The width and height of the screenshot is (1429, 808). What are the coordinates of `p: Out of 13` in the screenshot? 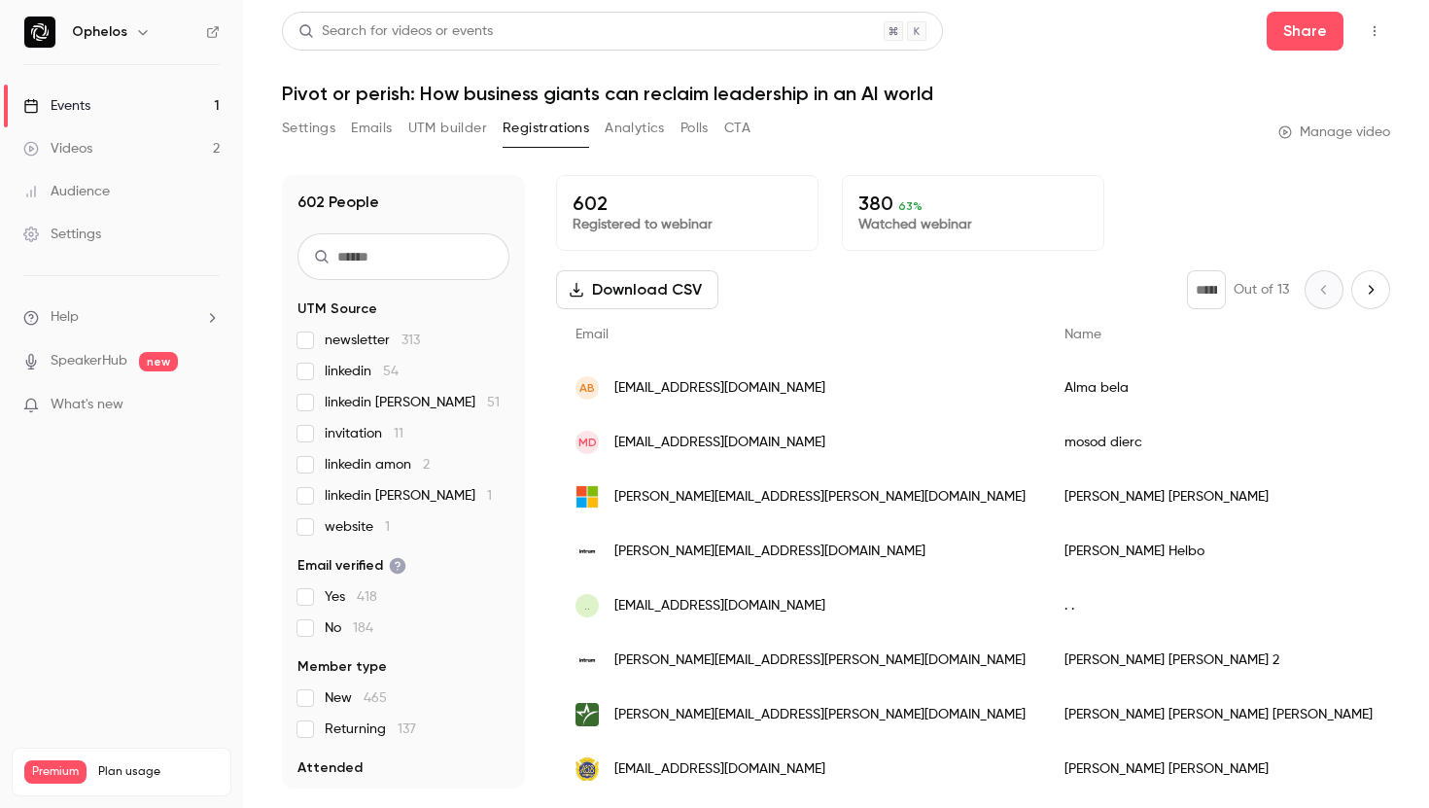 It's located at (1261, 290).